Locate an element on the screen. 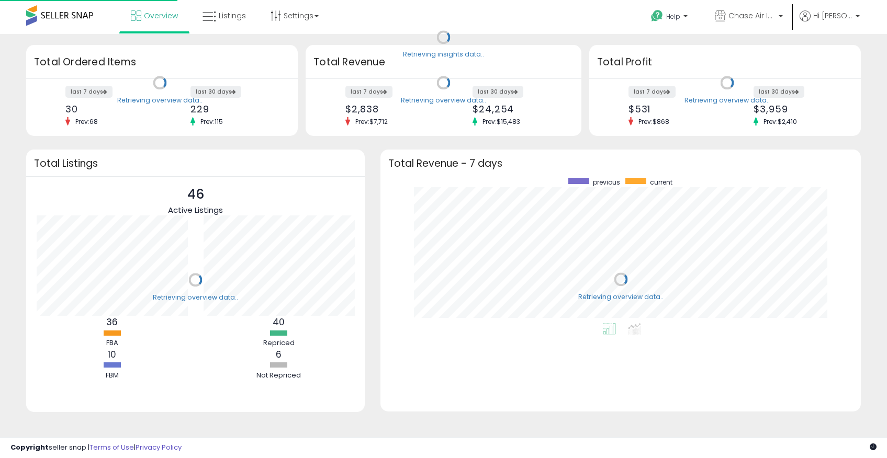 This screenshot has width=887, height=458. span: Listings is located at coordinates (232, 16).